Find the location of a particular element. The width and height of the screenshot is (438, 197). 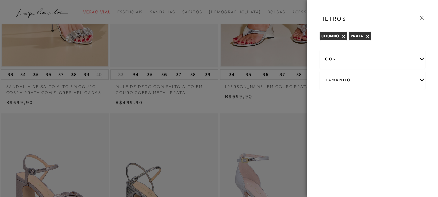

span: CHUMBO is located at coordinates (330, 36).